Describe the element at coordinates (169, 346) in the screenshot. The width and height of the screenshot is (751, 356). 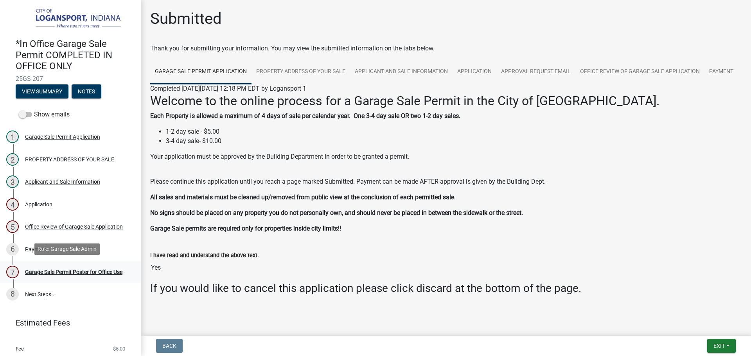
I see `button: Back` at that location.